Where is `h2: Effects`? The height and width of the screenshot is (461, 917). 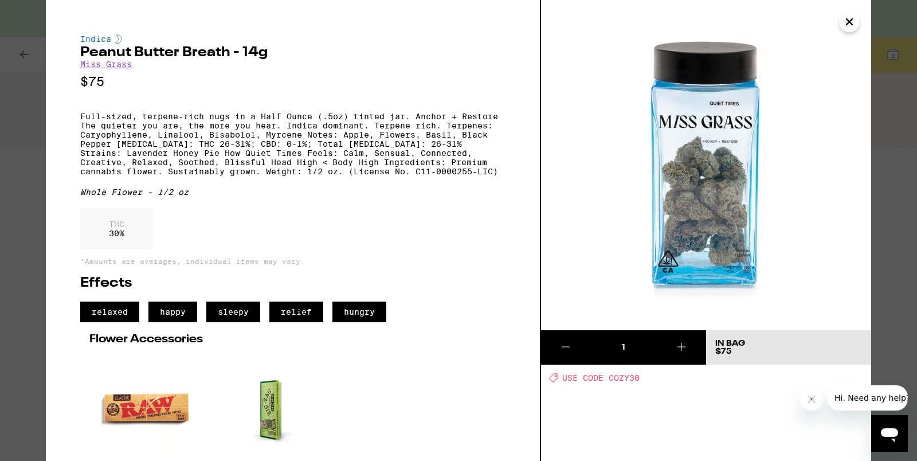
h2: Effects is located at coordinates (293, 283).